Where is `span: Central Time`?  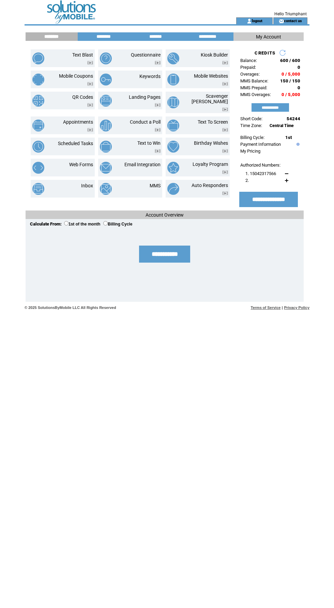 span: Central Time is located at coordinates (281, 126).